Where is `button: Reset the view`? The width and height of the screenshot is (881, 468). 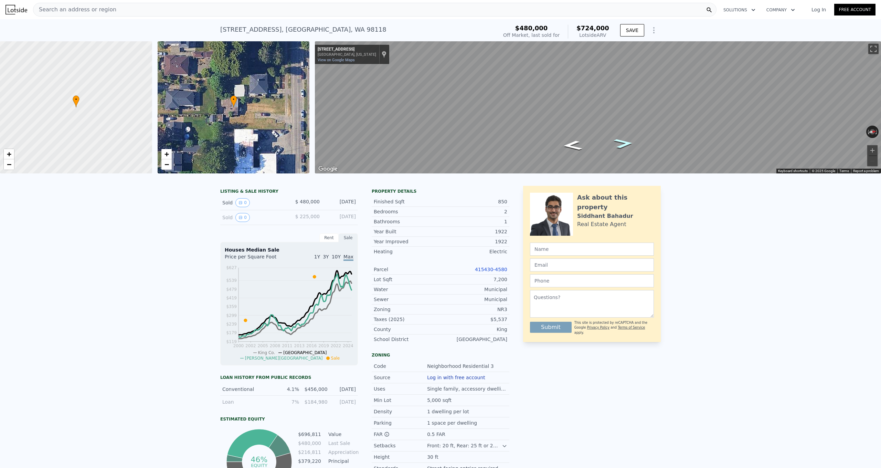
button: Reset the view is located at coordinates (872, 131).